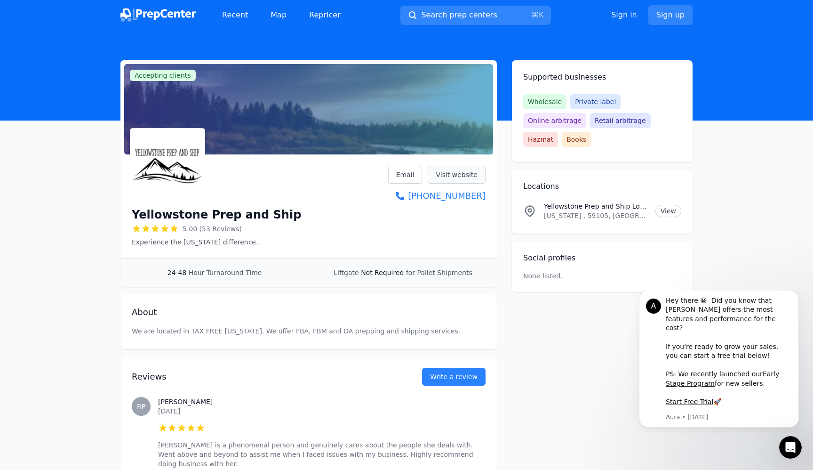  Describe the element at coordinates (217, 215) in the screenshot. I see `h1: Yellowstone Prep and Ship` at that location.